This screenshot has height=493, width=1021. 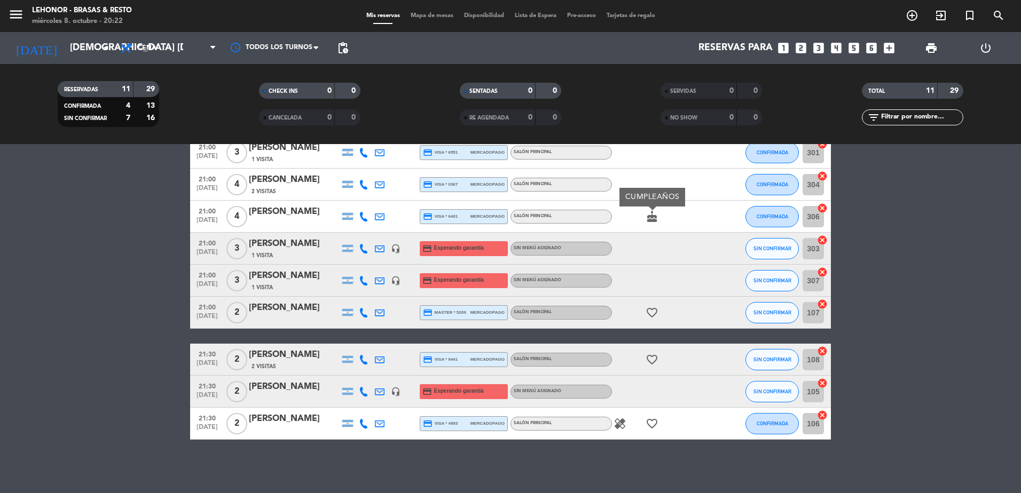 What do you see at coordinates (152, 118) in the screenshot?
I see `strong: 16` at bounding box center [152, 118].